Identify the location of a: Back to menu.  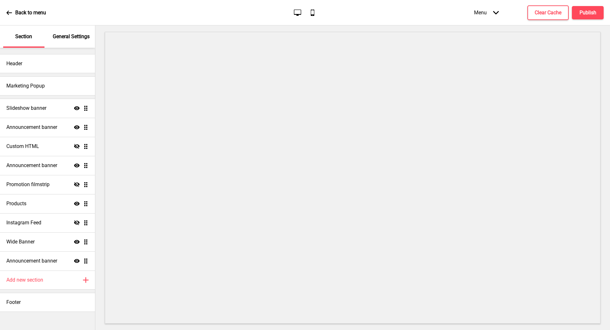
(26, 13).